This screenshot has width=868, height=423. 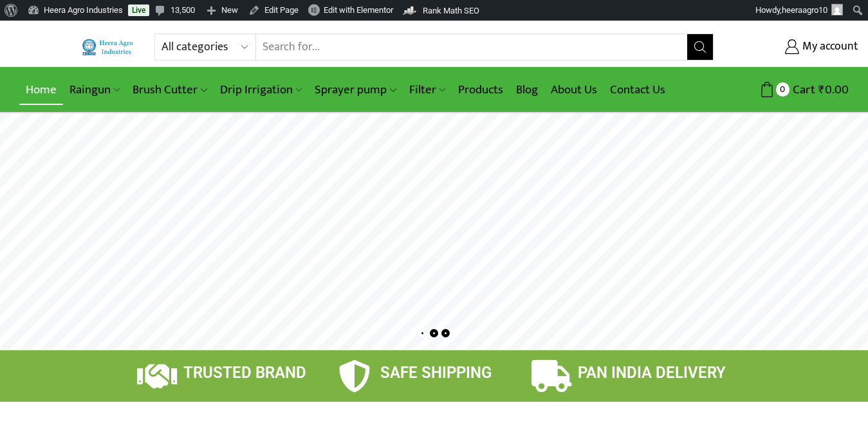 I want to click on a: Contact Us, so click(x=637, y=89).